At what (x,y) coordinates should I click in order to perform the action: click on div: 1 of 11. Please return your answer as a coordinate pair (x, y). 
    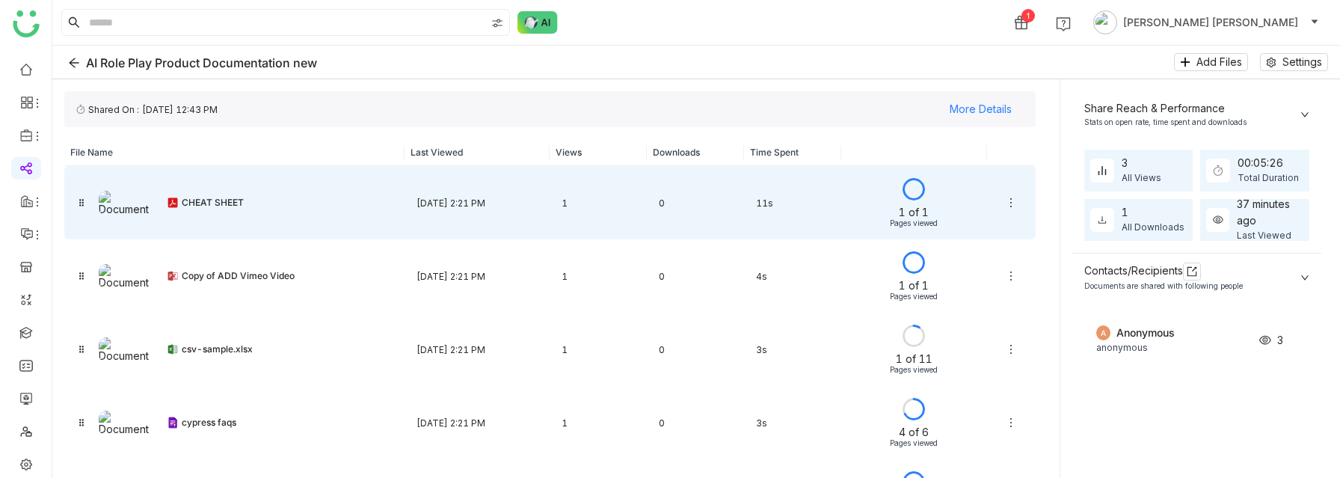
    Looking at the image, I should click on (914, 359).